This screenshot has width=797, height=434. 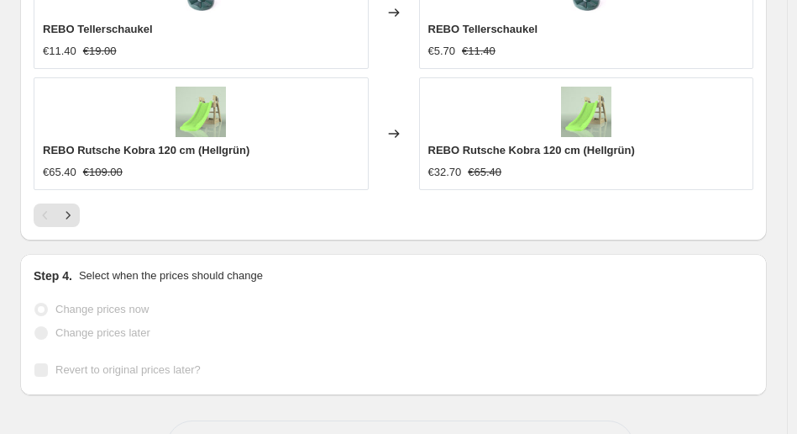 I want to click on div: €32.70, so click(x=445, y=172).